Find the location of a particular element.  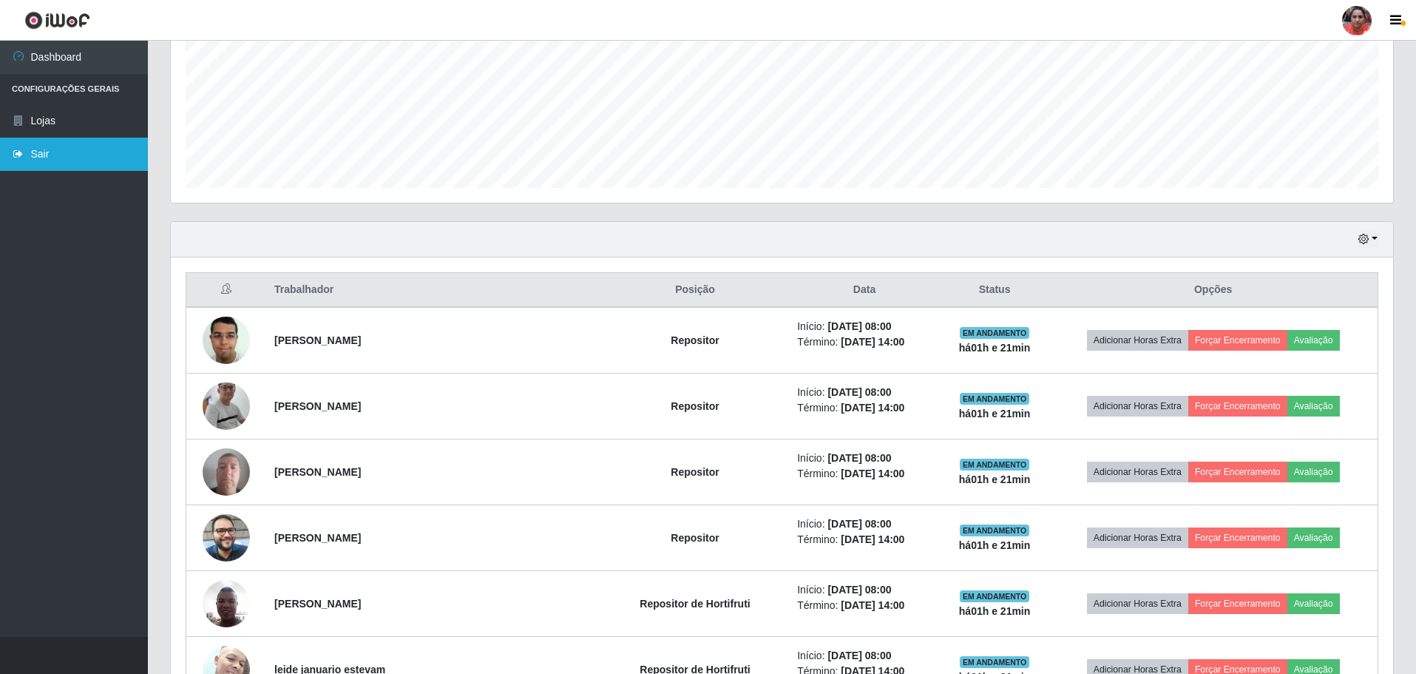

img: 1701513962742.jpeg is located at coordinates (226, 471).